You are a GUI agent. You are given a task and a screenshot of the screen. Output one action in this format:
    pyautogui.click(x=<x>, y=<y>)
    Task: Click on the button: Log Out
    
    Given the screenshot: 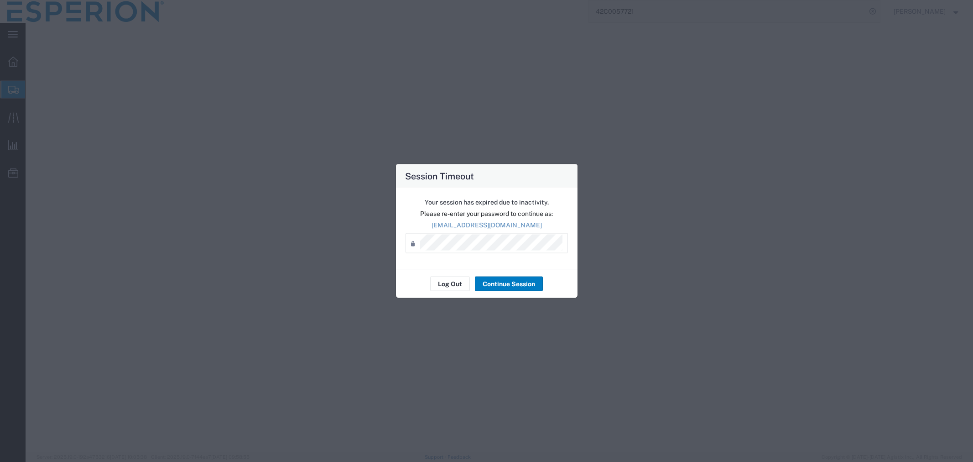 What is the action you would take?
    pyautogui.click(x=450, y=284)
    